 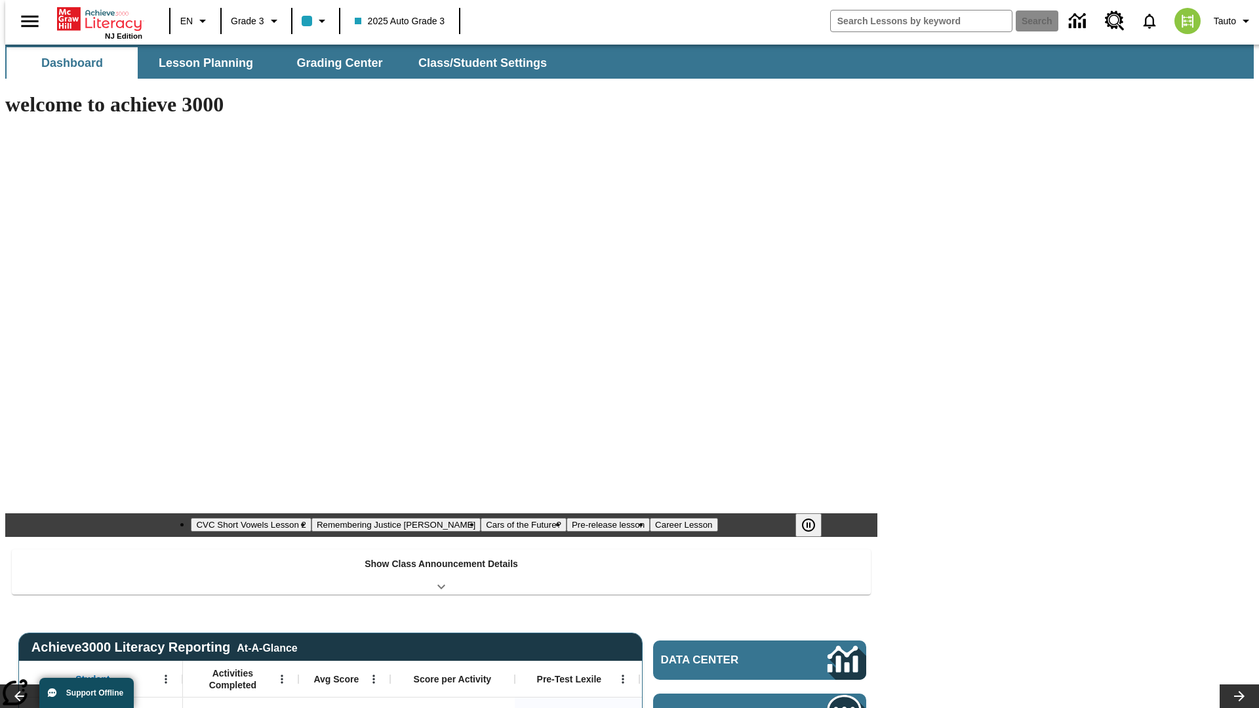 I want to click on a: Notifications, so click(x=1149, y=21).